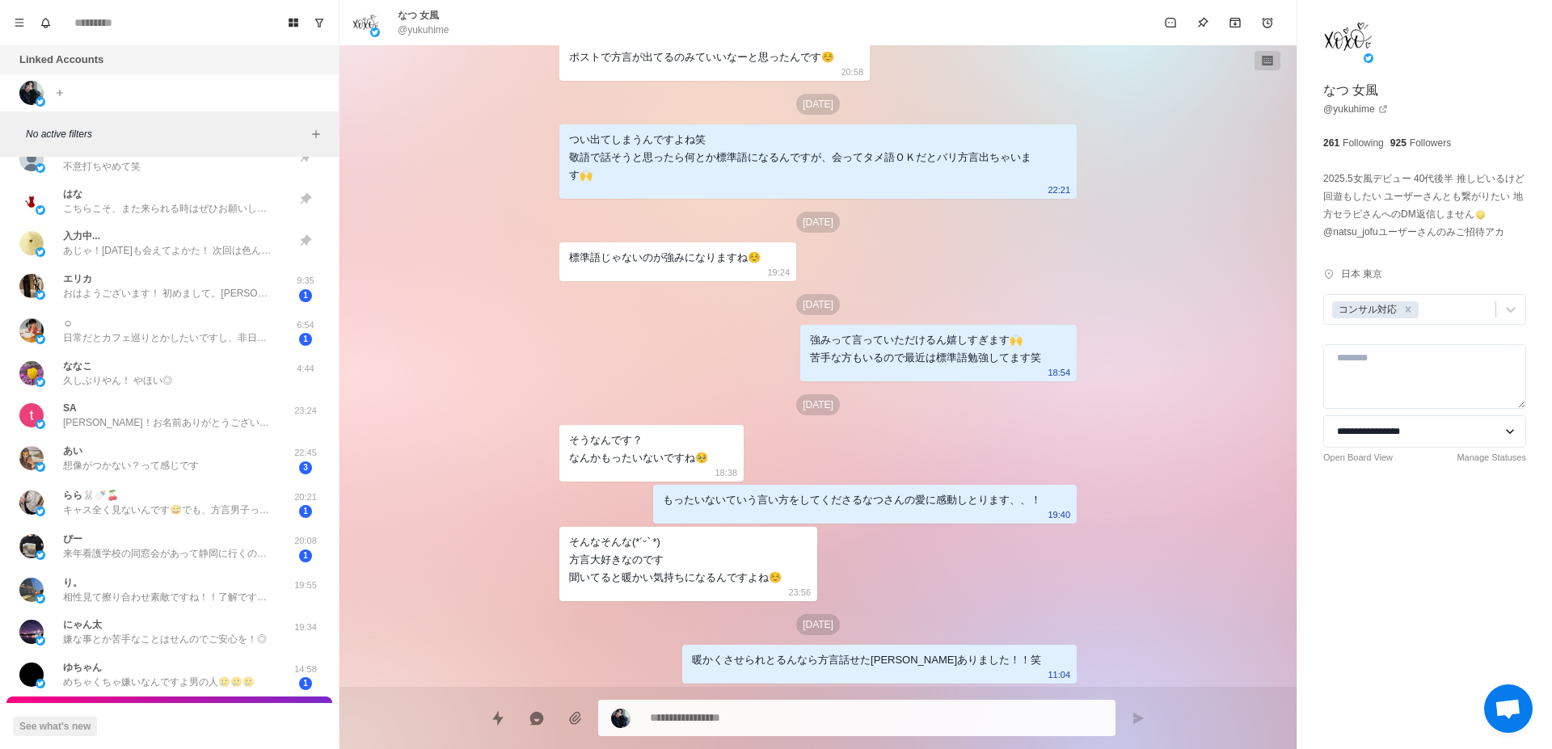  I want to click on p: キャス全く見ないんです😅でも、方言男子ってだけで最高なので😍実際お会いするまで楽しみにしてます( ˙³˙)⇝💕, so click(168, 510).